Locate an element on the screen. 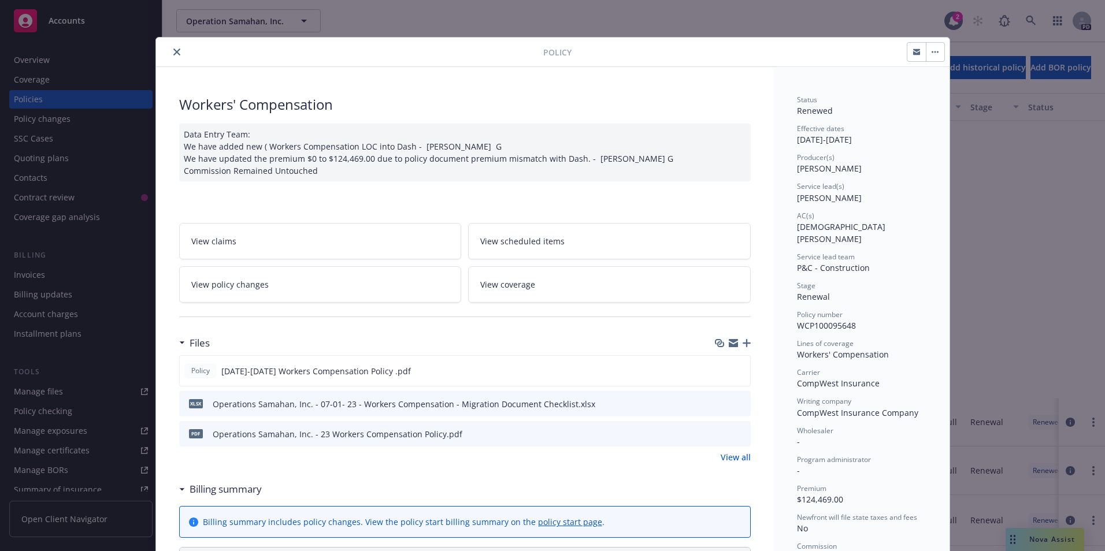 The width and height of the screenshot is (1105, 551). h3: Files is located at coordinates (199, 343).